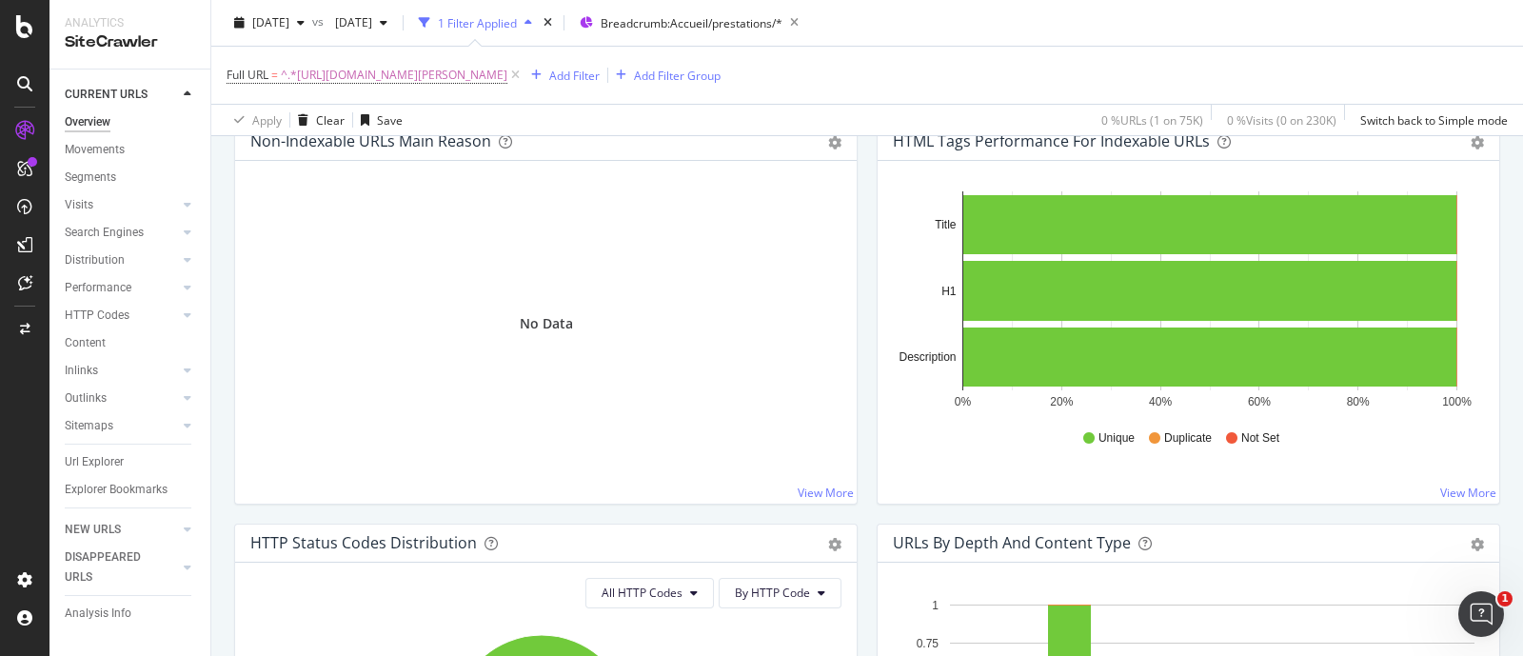  Describe the element at coordinates (320, 20) in the screenshot. I see `span: vs` at that location.